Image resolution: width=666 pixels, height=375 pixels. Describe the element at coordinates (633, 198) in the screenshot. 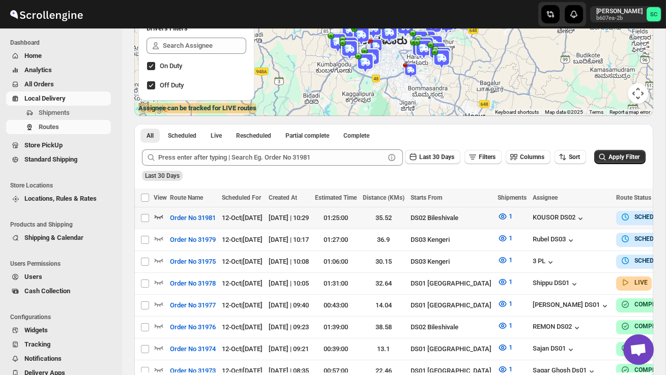

I see `span: Route Status` at that location.